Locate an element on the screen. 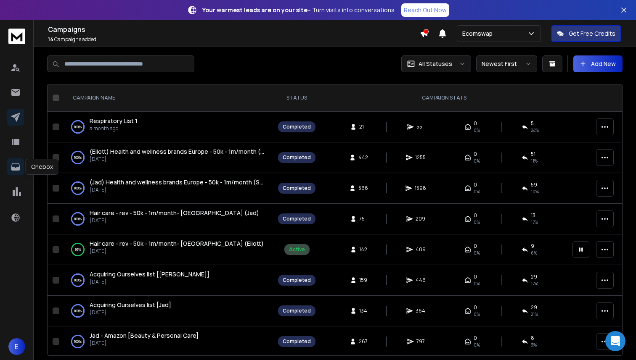 The width and height of the screenshot is (636, 360). span: 8 is located at coordinates (532, 339).